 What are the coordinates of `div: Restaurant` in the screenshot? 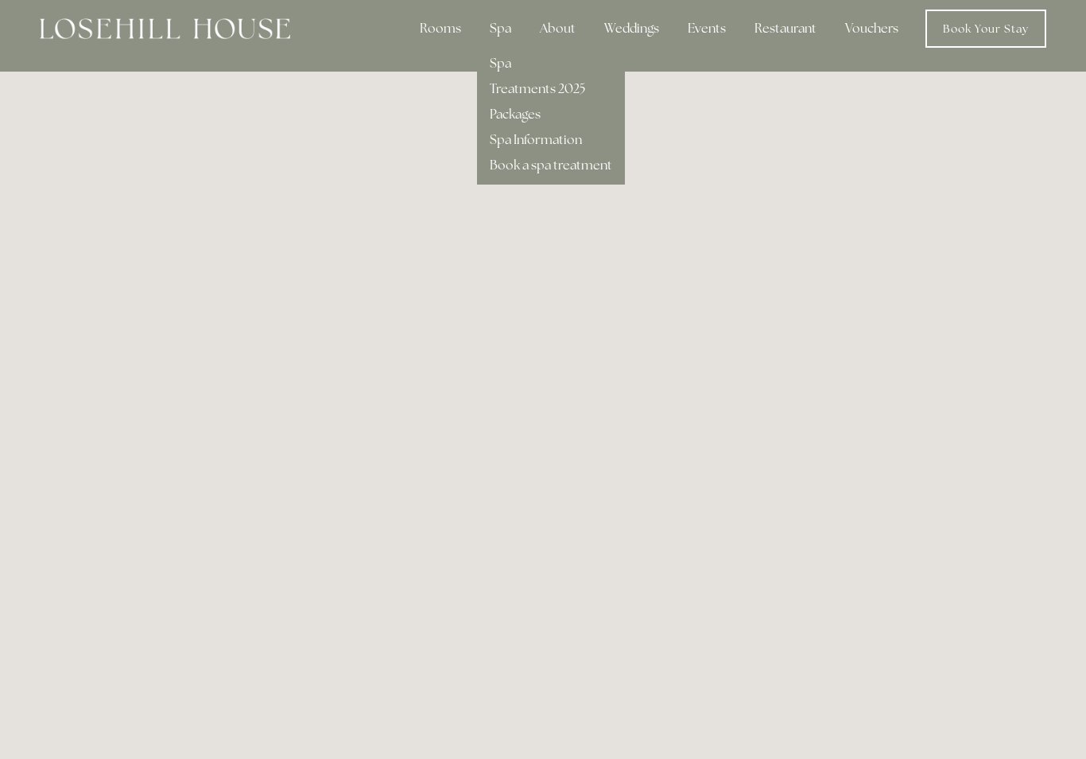 It's located at (786, 29).